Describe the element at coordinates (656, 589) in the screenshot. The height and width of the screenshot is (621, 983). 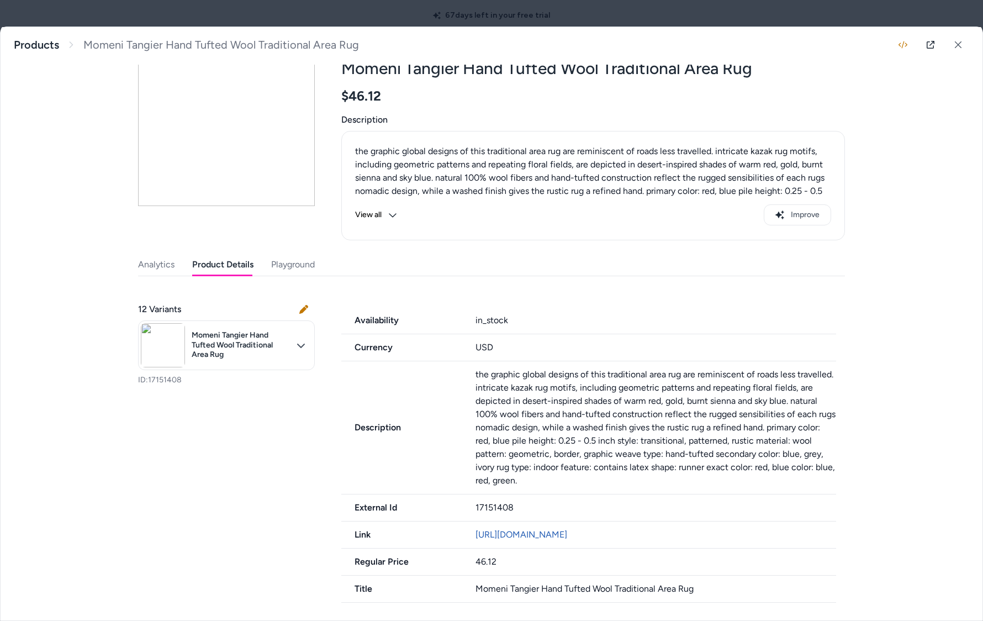
I see `div: Momeni Tangier Hand Tufted Wool Traditional Area Rug` at that location.